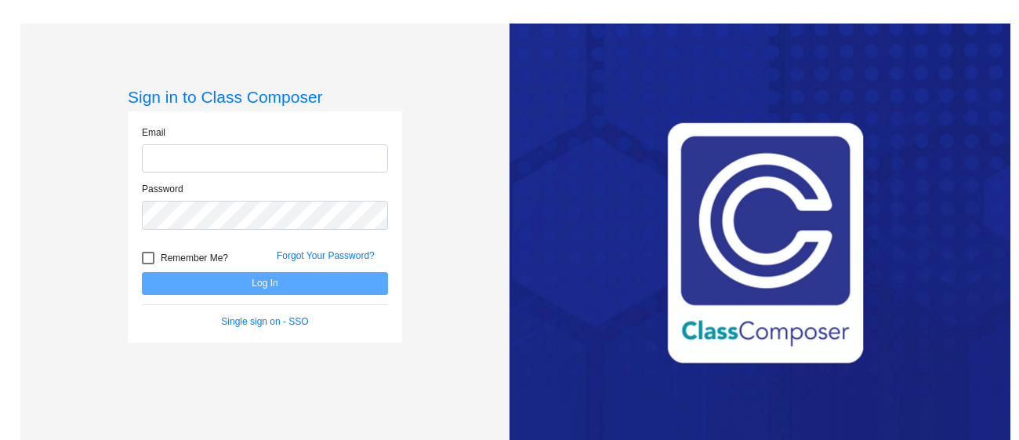 Image resolution: width=1019 pixels, height=440 pixels. Describe the element at coordinates (154, 132) in the screenshot. I see `label: Email` at that location.